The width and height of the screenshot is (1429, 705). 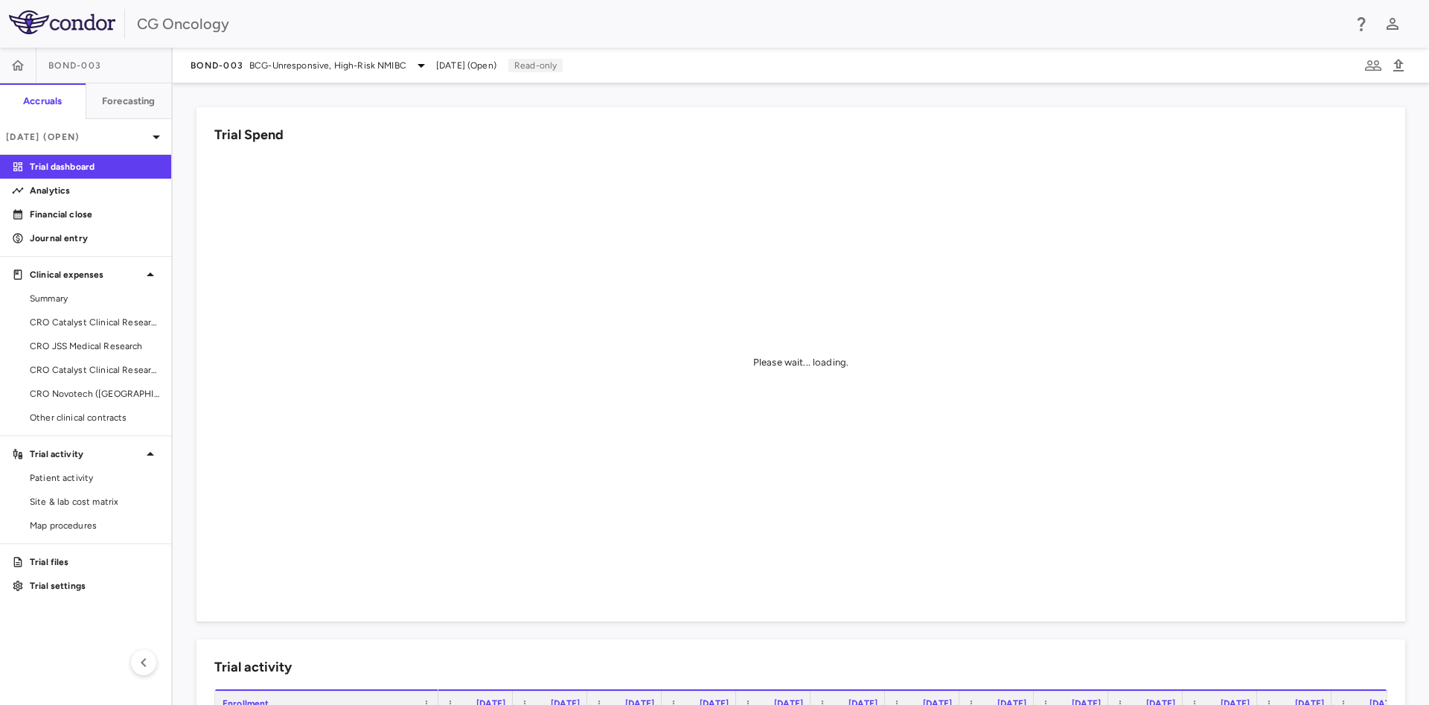 I want to click on p: Clinical expenses, so click(x=86, y=275).